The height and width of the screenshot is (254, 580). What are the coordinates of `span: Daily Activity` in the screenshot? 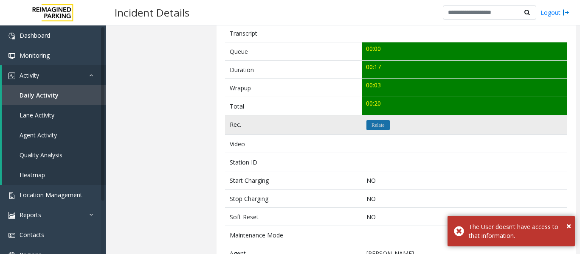 It's located at (39, 95).